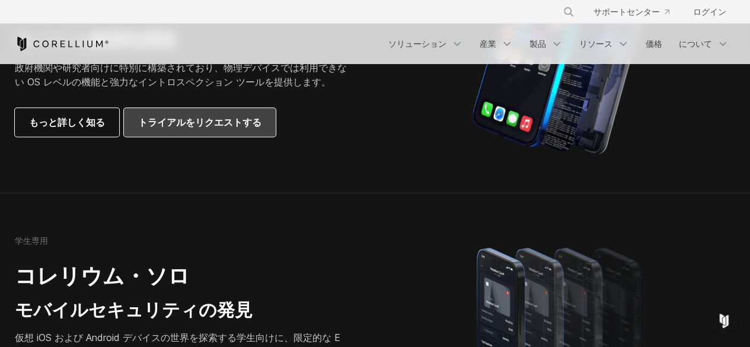 The image size is (750, 347). Describe the element at coordinates (596, 43) in the screenshot. I see `font: リソース` at that location.